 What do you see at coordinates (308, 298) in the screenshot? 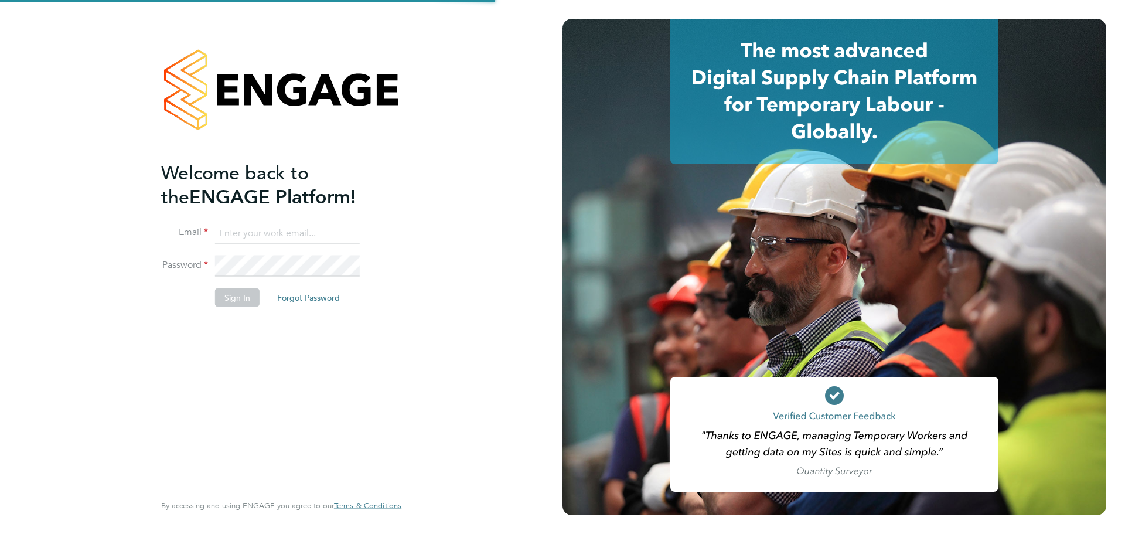
I see `button: Forgot Password` at bounding box center [308, 298].